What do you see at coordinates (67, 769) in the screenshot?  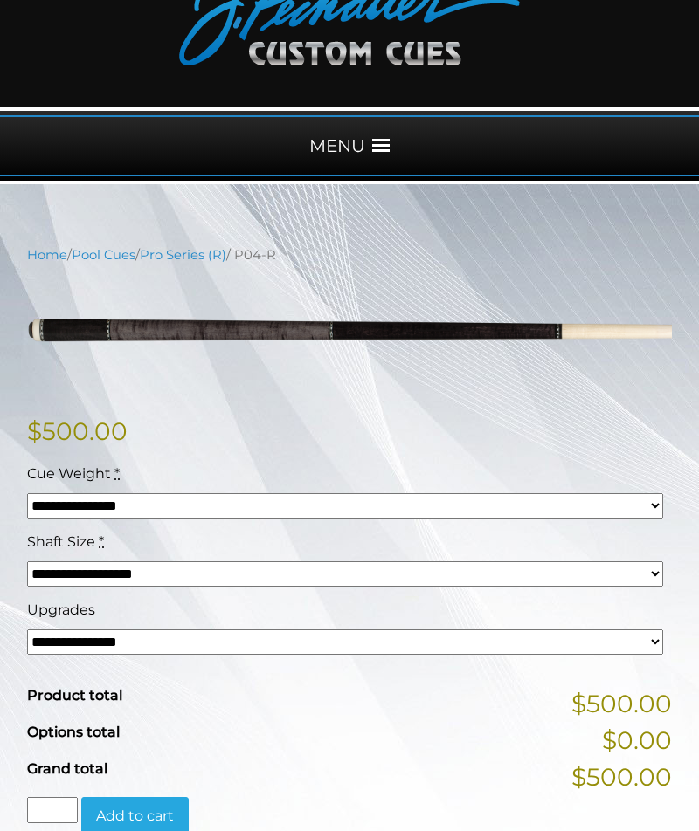 I see `span: Grand total` at bounding box center [67, 769].